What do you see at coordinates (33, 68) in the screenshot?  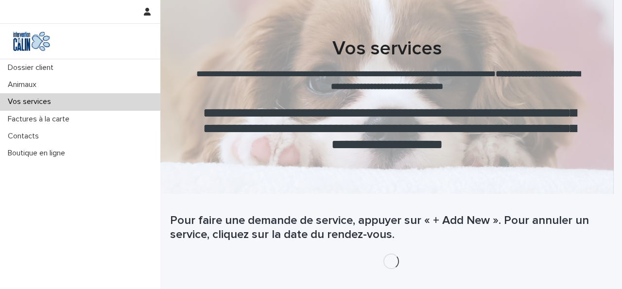 I see `p: Dossier client` at bounding box center [33, 68].